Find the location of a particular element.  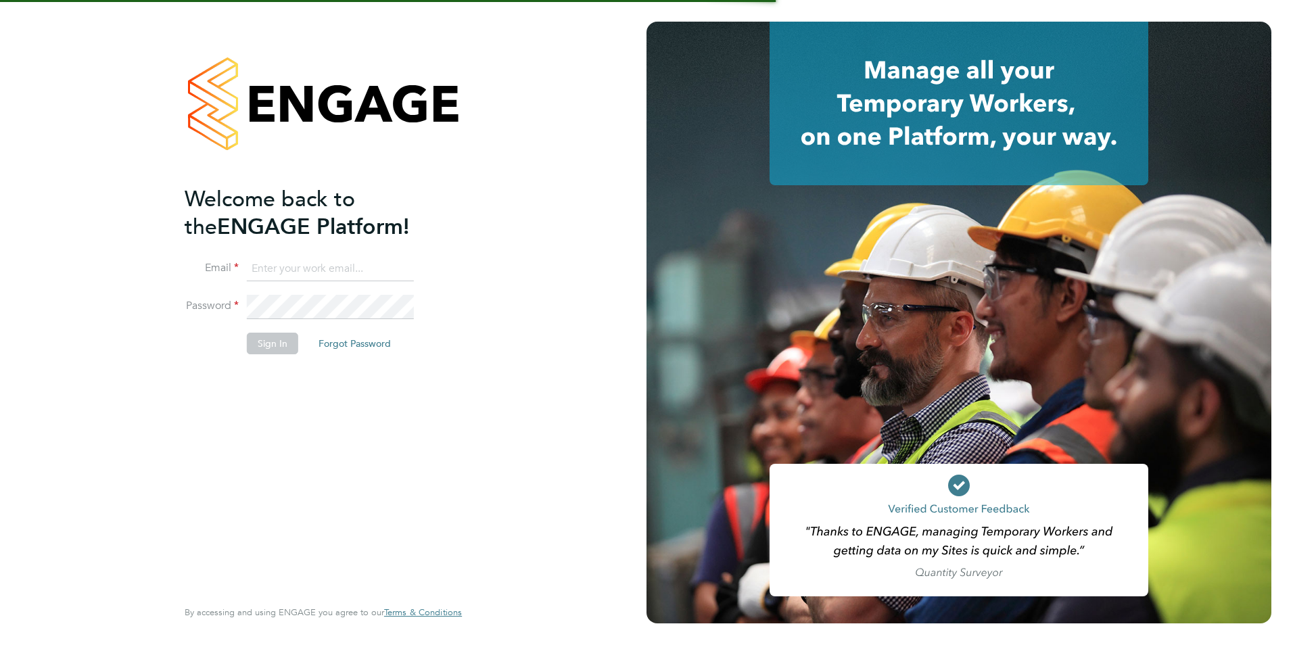

button: Sign In is located at coordinates (273, 344).